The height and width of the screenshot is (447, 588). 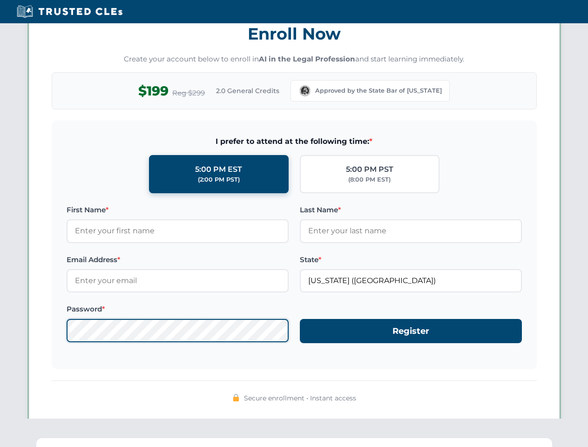 What do you see at coordinates (305, 91) in the screenshot?
I see `img: Washington Bar` at bounding box center [305, 91].